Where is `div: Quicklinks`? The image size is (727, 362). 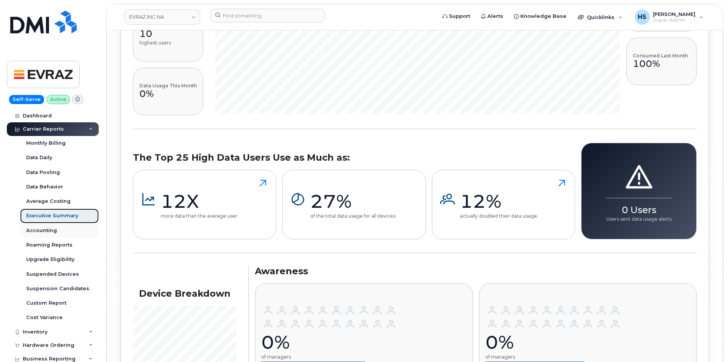 div: Quicklinks is located at coordinates (600, 17).